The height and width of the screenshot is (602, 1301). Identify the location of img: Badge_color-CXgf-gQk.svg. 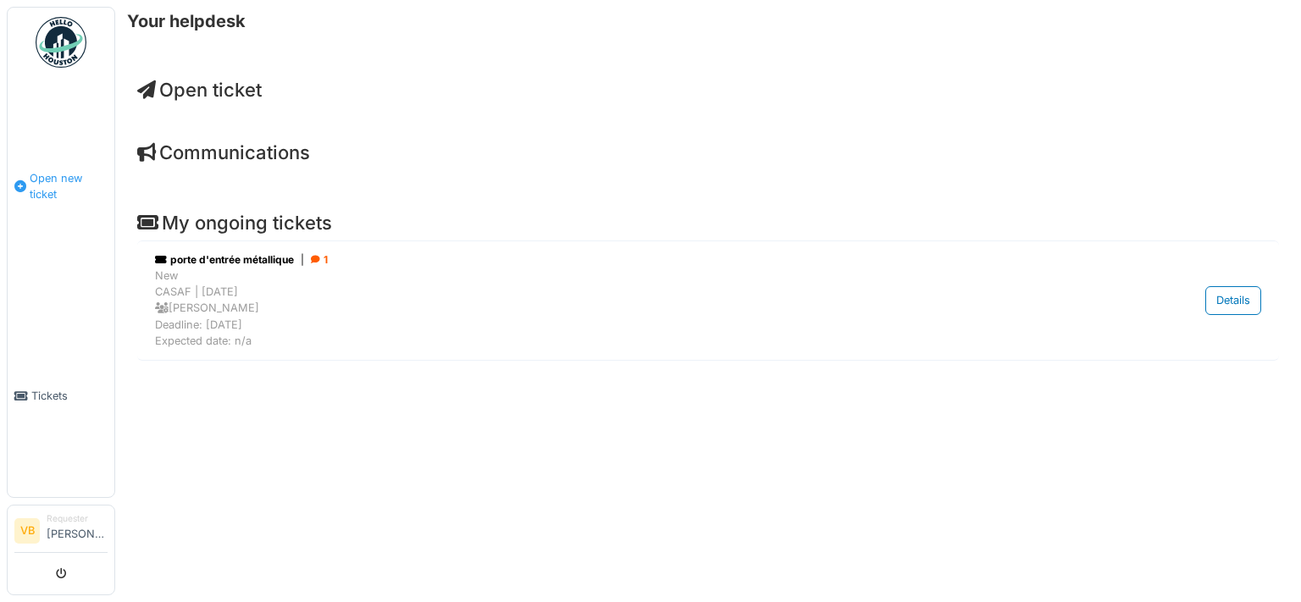
(61, 42).